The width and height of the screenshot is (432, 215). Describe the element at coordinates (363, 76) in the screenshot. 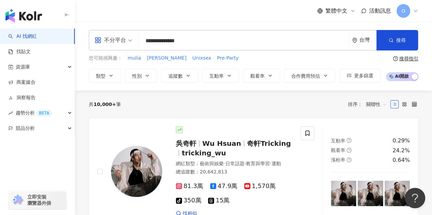

I see `span: 更多篩選` at that location.